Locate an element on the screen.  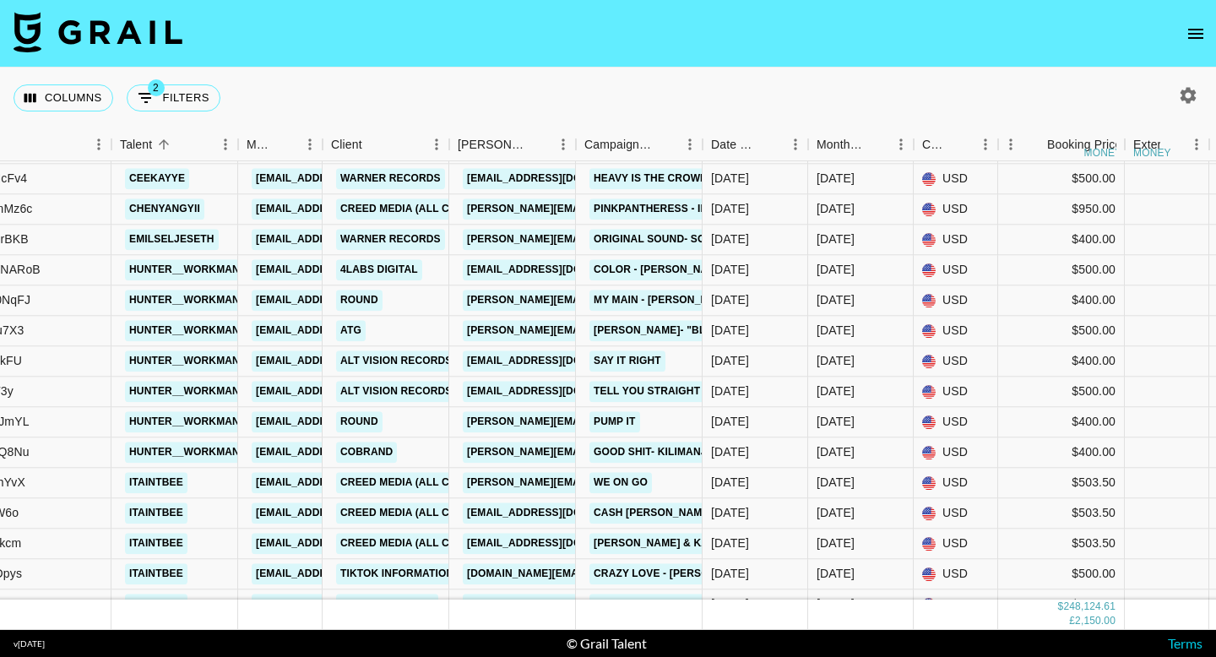
div: 6/16/2025 is located at coordinates (730, 361).